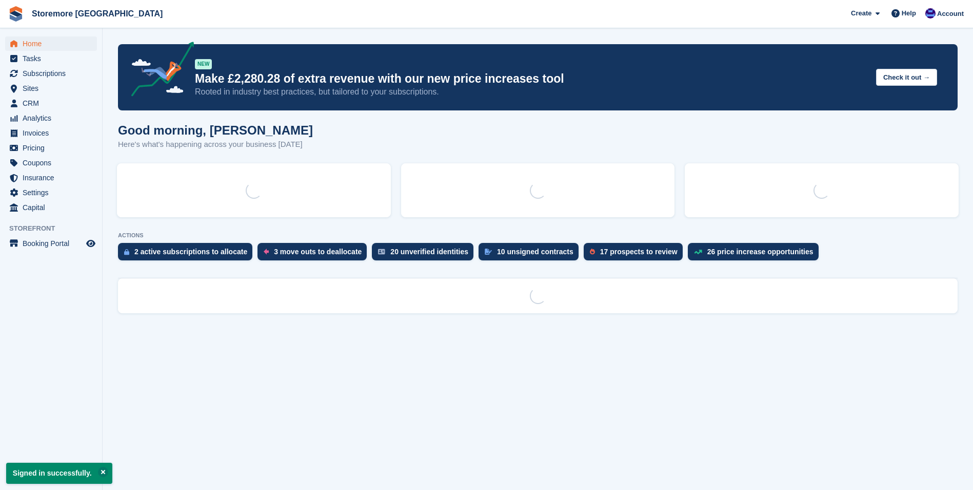  I want to click on img: Angela, so click(931, 13).